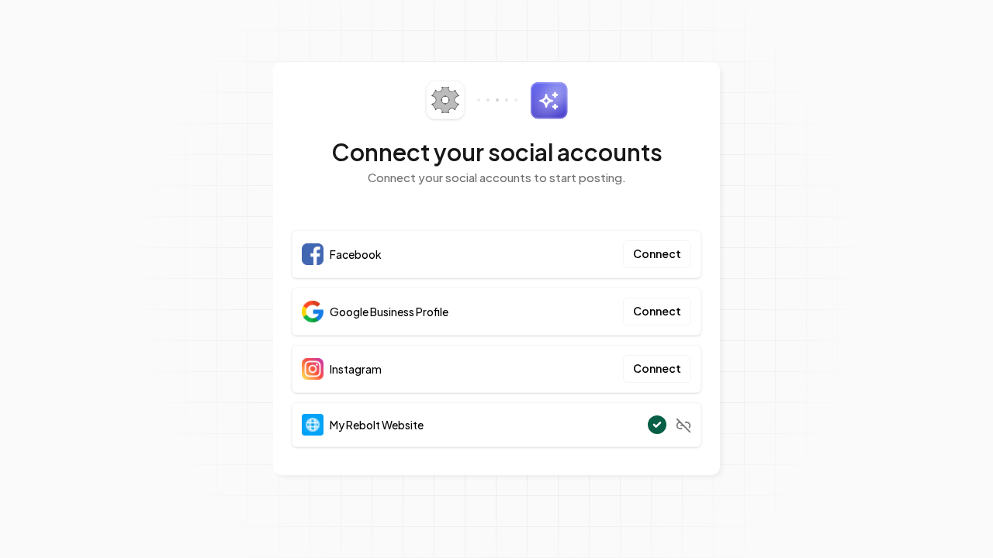 The height and width of the screenshot is (558, 993). Describe the element at coordinates (496, 178) in the screenshot. I see `p: Connect your social accounts to start posting.` at that location.